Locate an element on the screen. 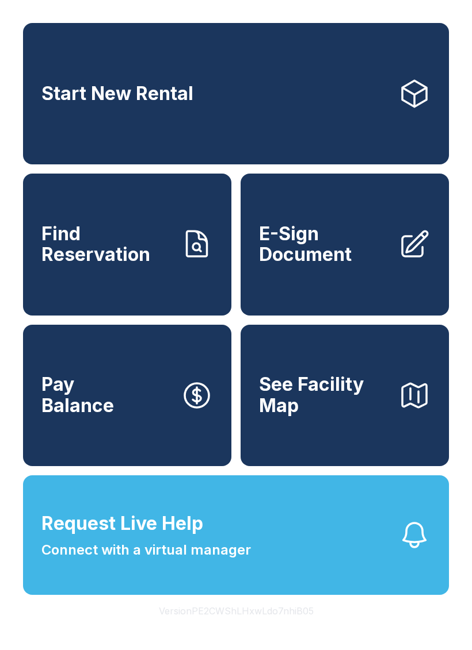  span: Pay Balance is located at coordinates (78, 395).